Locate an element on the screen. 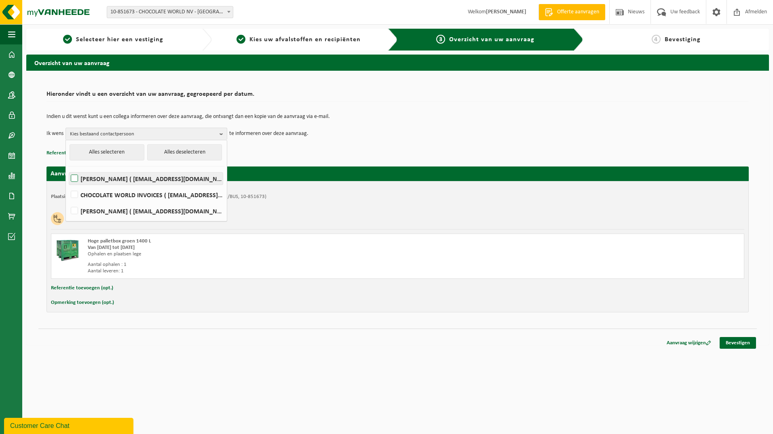  div: Aantal leveren: 1 is located at coordinates (259, 271).